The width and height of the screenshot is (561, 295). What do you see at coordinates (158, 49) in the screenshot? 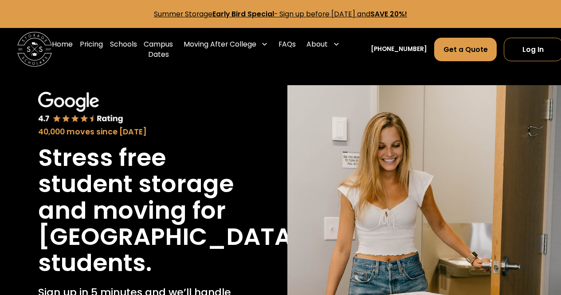
I see `a: Campus Dates` at bounding box center [158, 49].